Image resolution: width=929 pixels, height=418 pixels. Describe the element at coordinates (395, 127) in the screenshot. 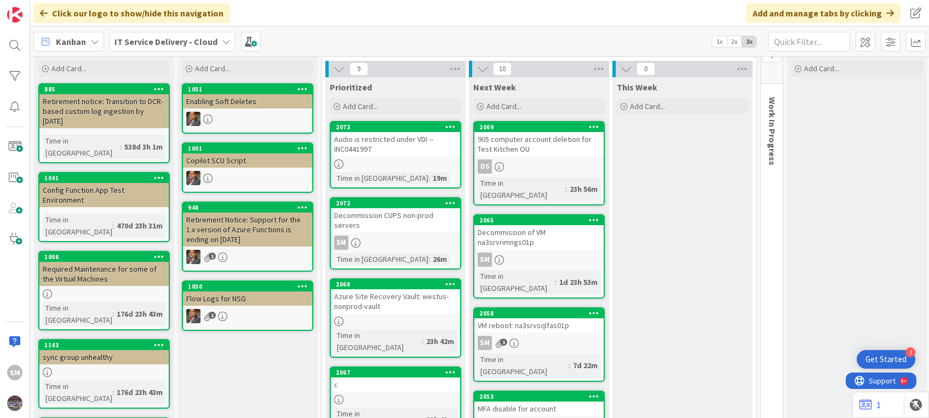

I see `div: 2073` at that location.